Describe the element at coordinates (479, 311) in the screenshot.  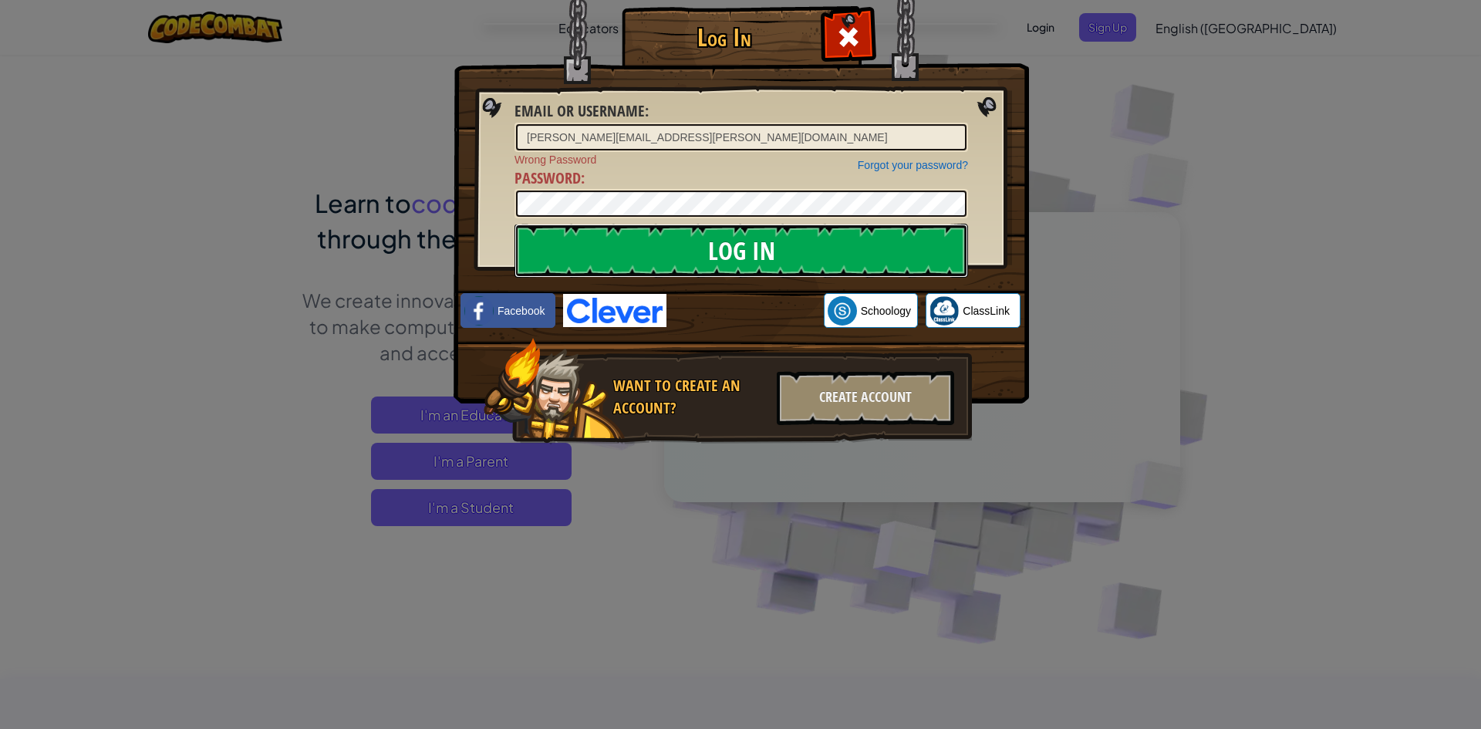
I see `img: facebook_small.png` at that location.